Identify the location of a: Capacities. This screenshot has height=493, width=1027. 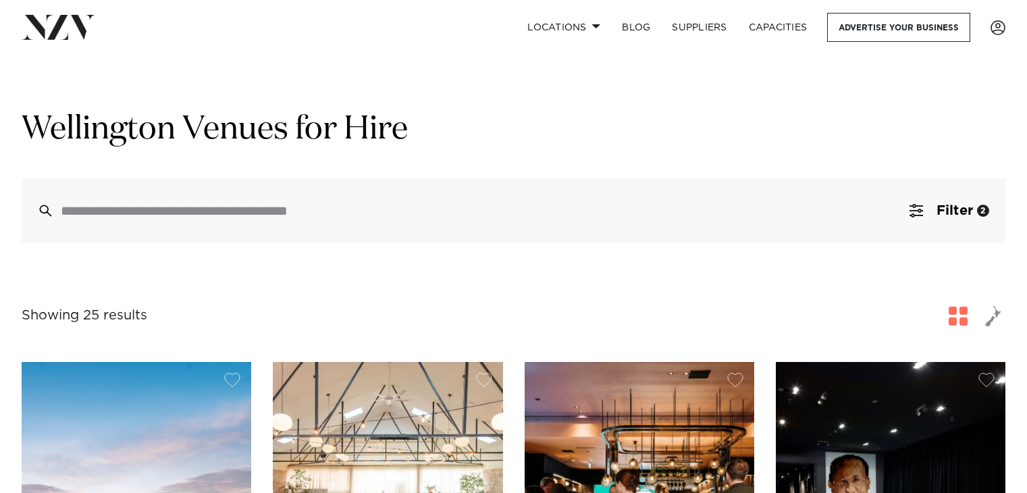
(777, 27).